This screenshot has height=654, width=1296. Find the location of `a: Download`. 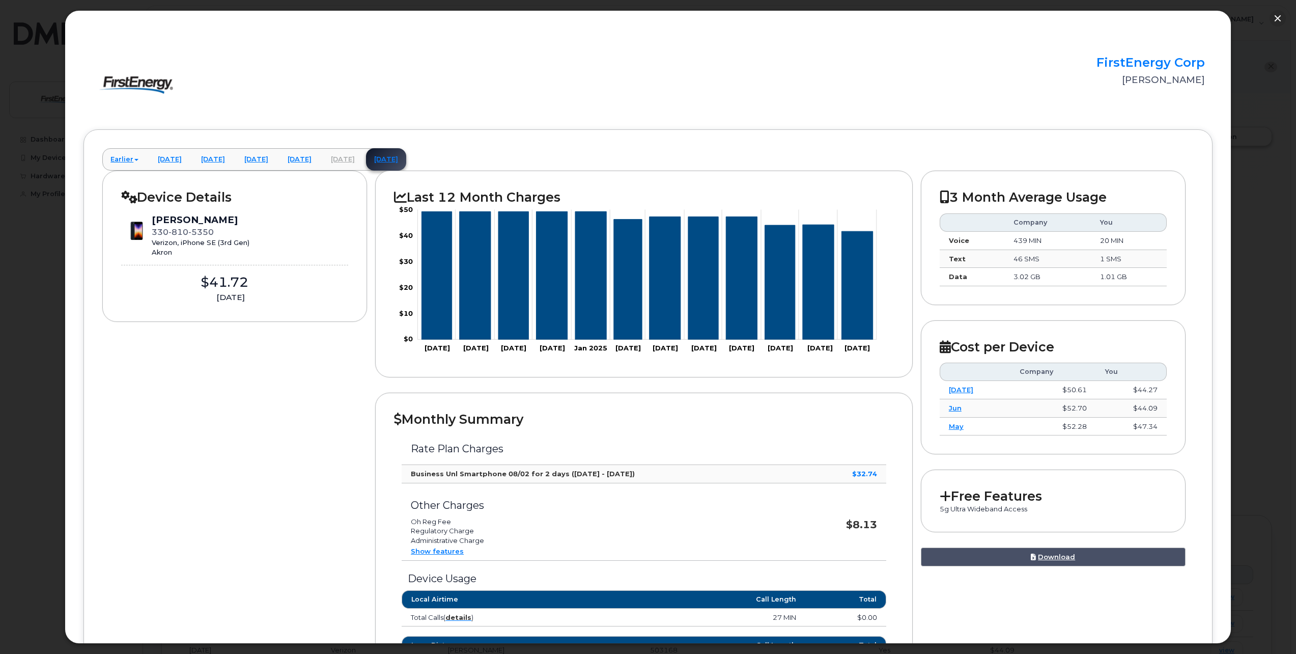

a: Download is located at coordinates (1054, 557).